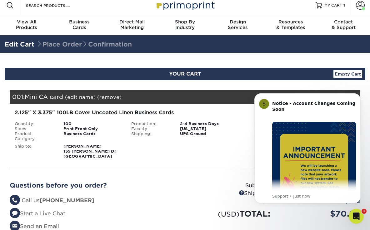 The image size is (370, 230). Describe the element at coordinates (93, 137) in the screenshot. I see `div: Business Cards` at that location.